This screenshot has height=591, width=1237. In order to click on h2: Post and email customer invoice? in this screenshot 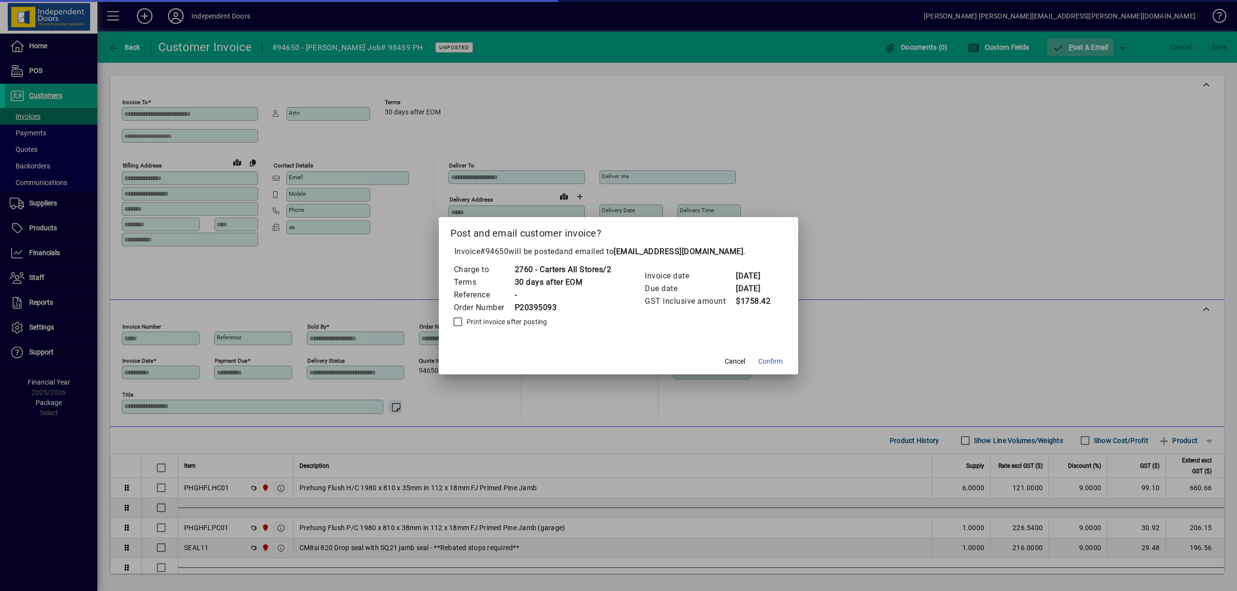, I will do `click(618, 231)`.